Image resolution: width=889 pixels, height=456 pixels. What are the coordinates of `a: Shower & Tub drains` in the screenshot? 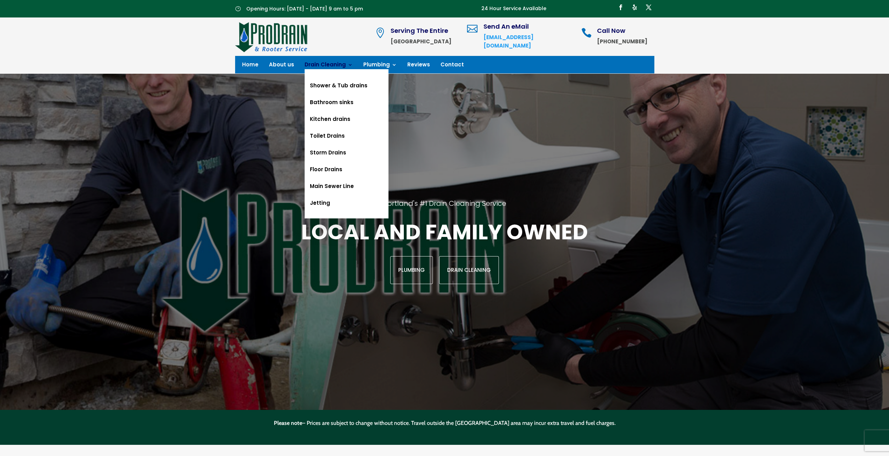 It's located at (346, 86).